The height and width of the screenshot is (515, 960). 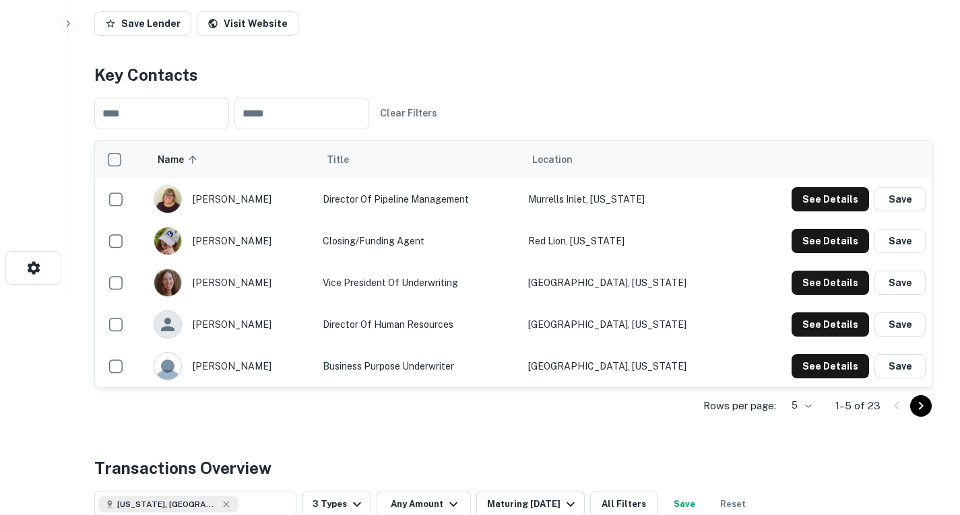 I want to click on p: 1–5 of 23, so click(x=858, y=406).